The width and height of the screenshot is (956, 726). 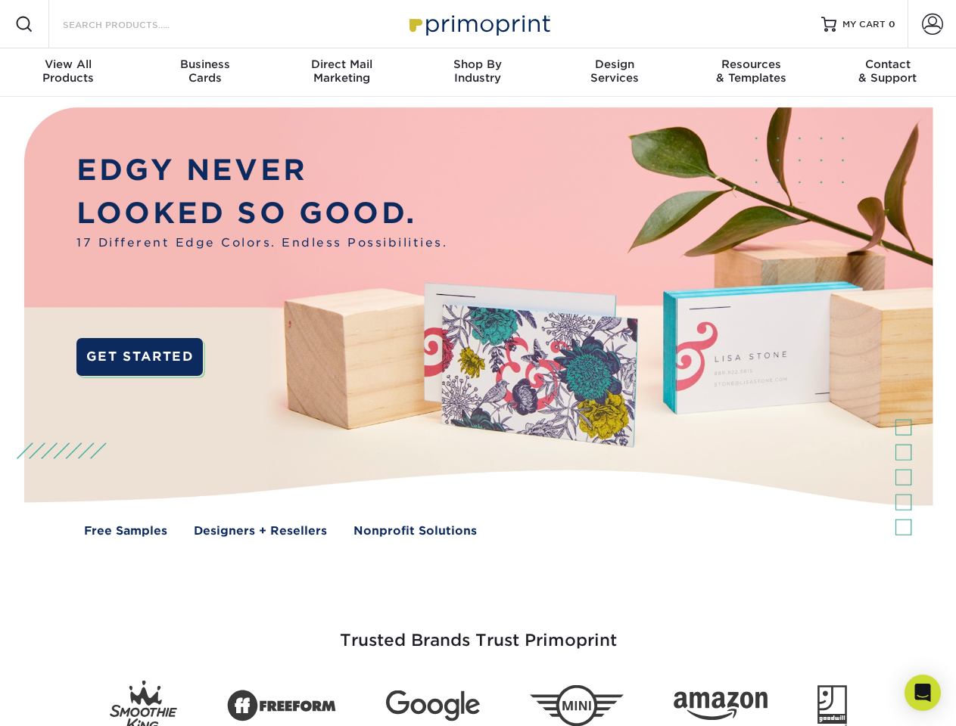 What do you see at coordinates (478, 632) in the screenshot?
I see `h3: Trusted Brands Trust Primoprint` at bounding box center [478, 632].